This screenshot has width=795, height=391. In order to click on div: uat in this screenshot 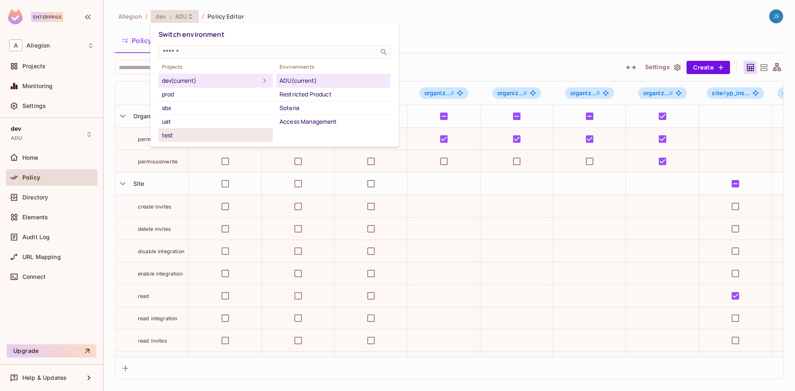, I will do `click(216, 122)`.